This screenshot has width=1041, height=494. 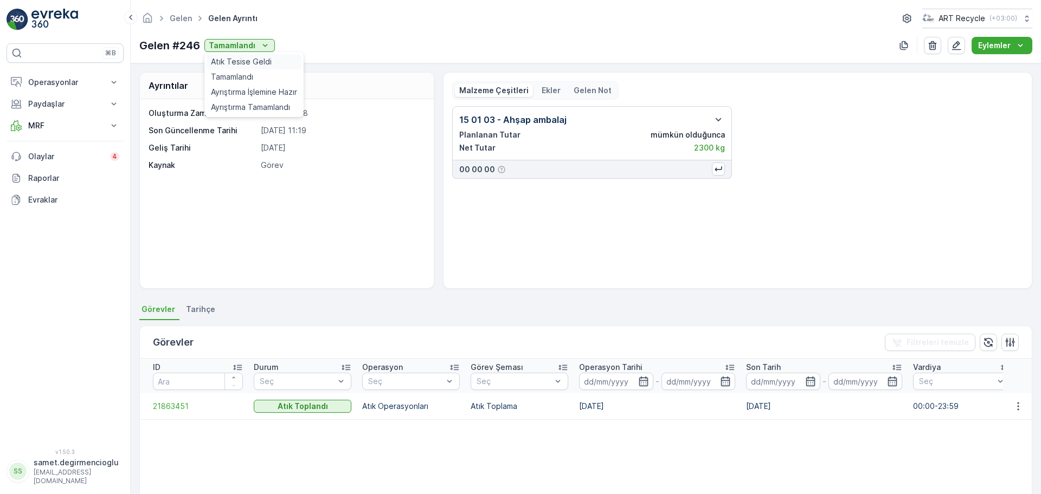 What do you see at coordinates (926, 368) in the screenshot?
I see `p: Vardiya` at bounding box center [926, 368].